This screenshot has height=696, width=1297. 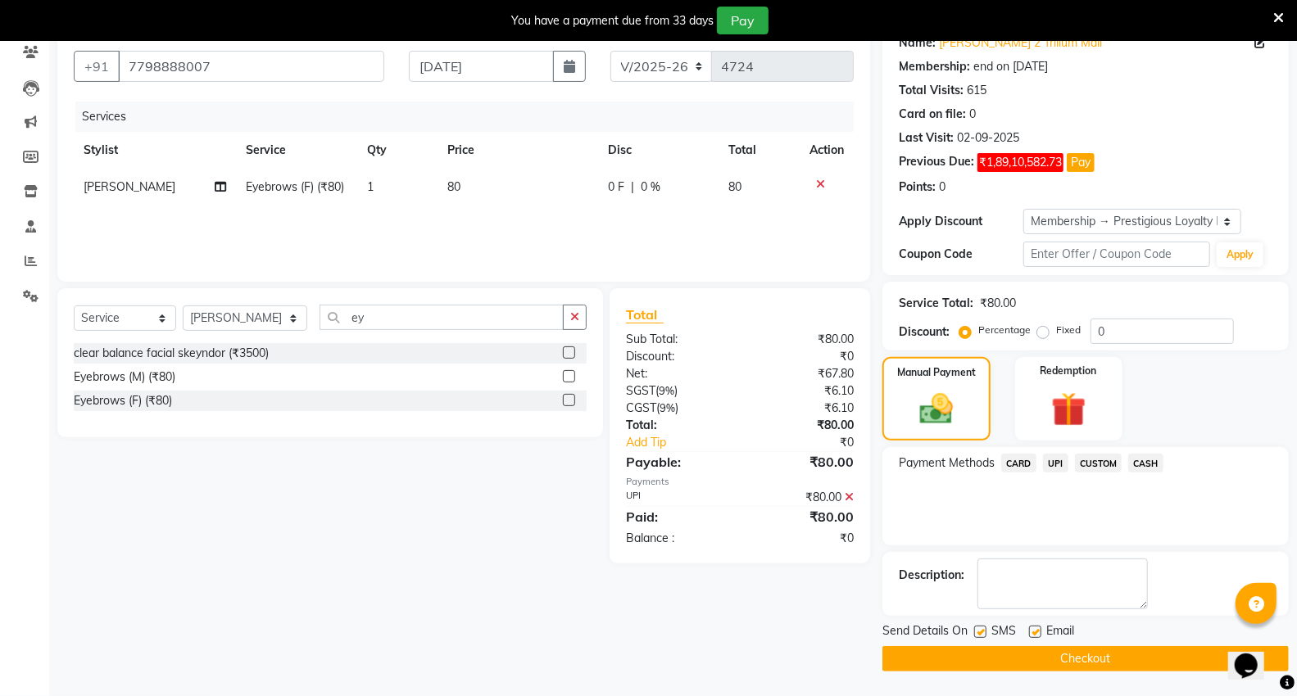 What do you see at coordinates (677, 339) in the screenshot?
I see `div: Sub Total:` at bounding box center [677, 339].